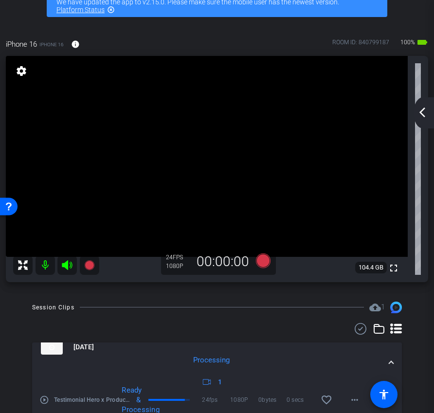 The image size is (434, 413). Describe the element at coordinates (211, 360) in the screenshot. I see `div: Processing` at that location.